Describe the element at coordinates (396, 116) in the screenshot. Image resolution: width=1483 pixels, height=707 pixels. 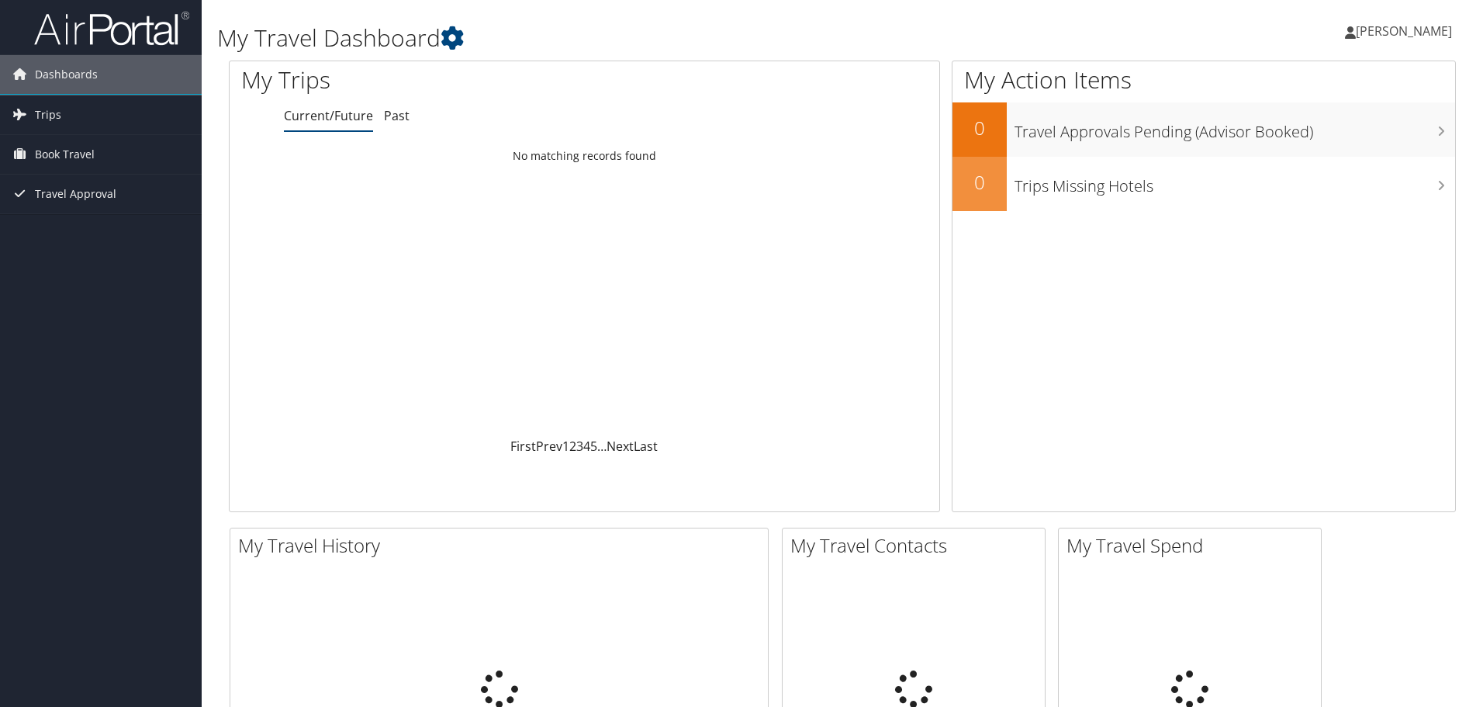
I see `a: Past` at that location.